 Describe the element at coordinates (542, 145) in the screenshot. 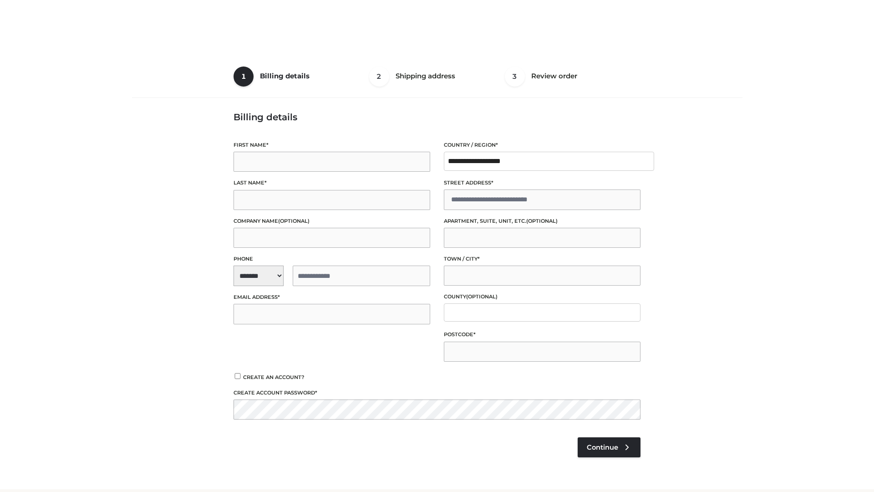

I see `label: Country / Region` at that location.